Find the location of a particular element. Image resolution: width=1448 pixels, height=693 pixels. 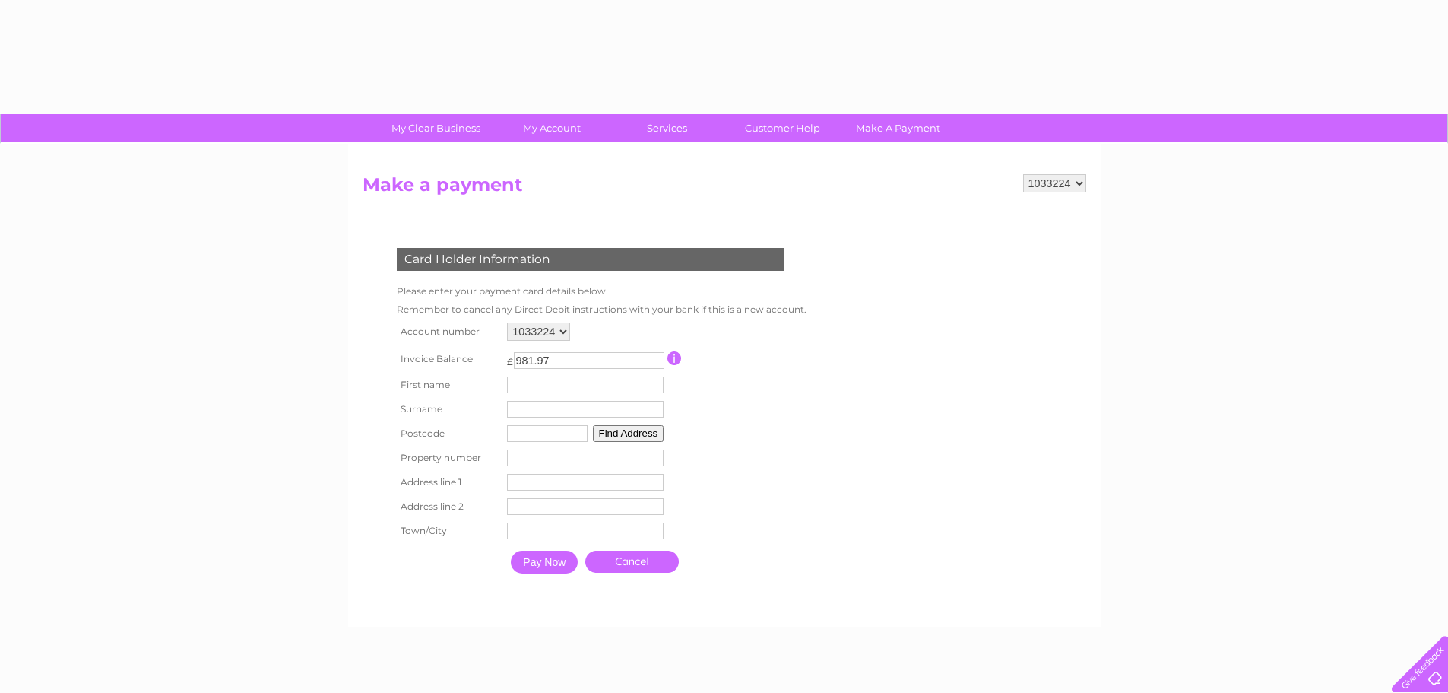

td: Remember to cancel any Direct Debit instructions with your bank if this is a new account. is located at coordinates (601, 309).